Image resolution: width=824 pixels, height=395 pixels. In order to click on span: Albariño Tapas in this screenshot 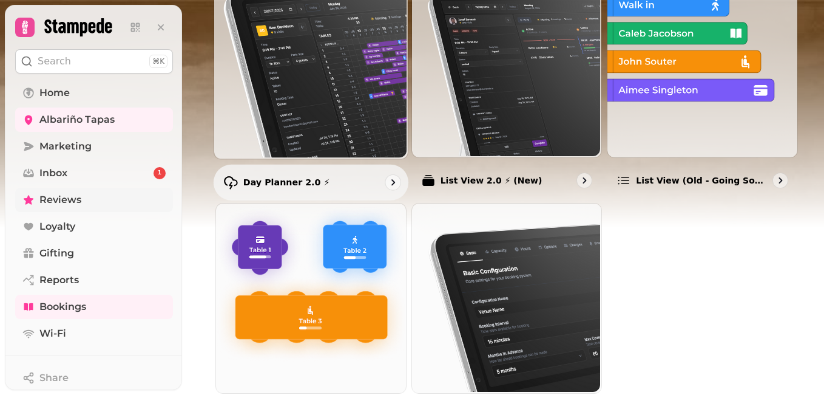, I will do `click(77, 120)`.